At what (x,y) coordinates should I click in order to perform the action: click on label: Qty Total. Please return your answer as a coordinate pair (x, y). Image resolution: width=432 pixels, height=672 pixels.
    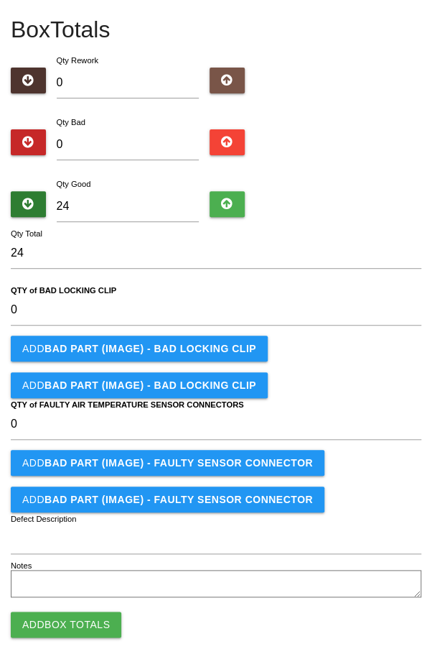
    Looking at the image, I should click on (27, 233).